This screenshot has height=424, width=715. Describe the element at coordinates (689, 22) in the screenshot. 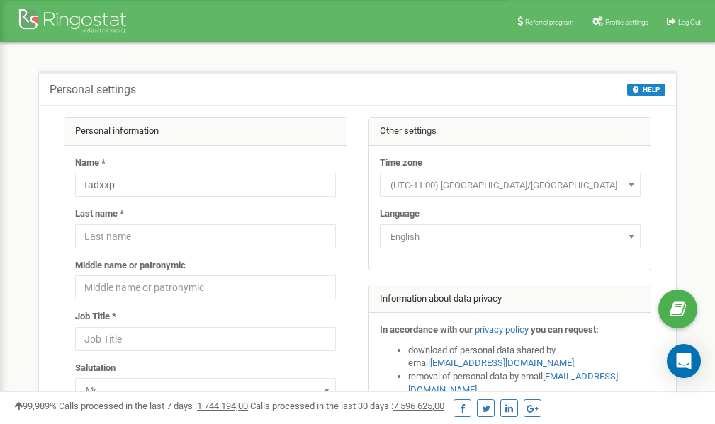

I see `span: Log Out` at that location.